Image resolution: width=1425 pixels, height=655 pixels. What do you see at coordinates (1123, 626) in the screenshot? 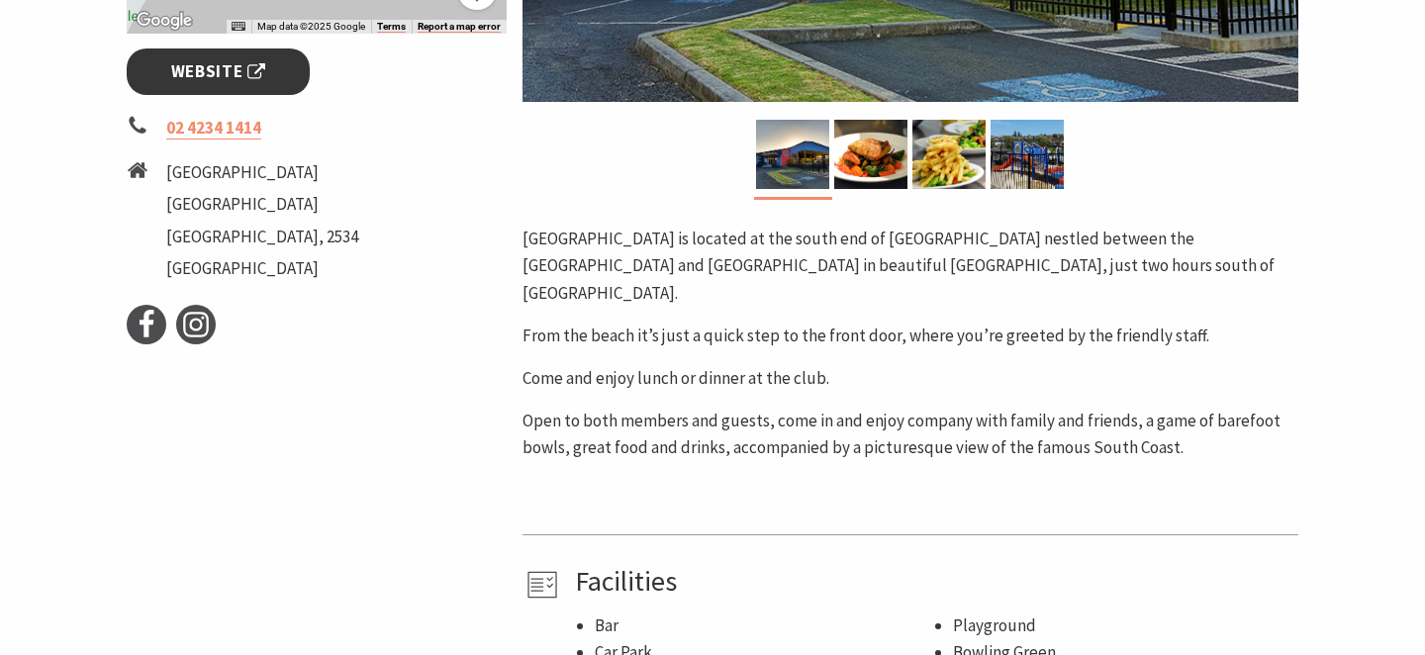
I see `li: Playground` at bounding box center [1123, 626].